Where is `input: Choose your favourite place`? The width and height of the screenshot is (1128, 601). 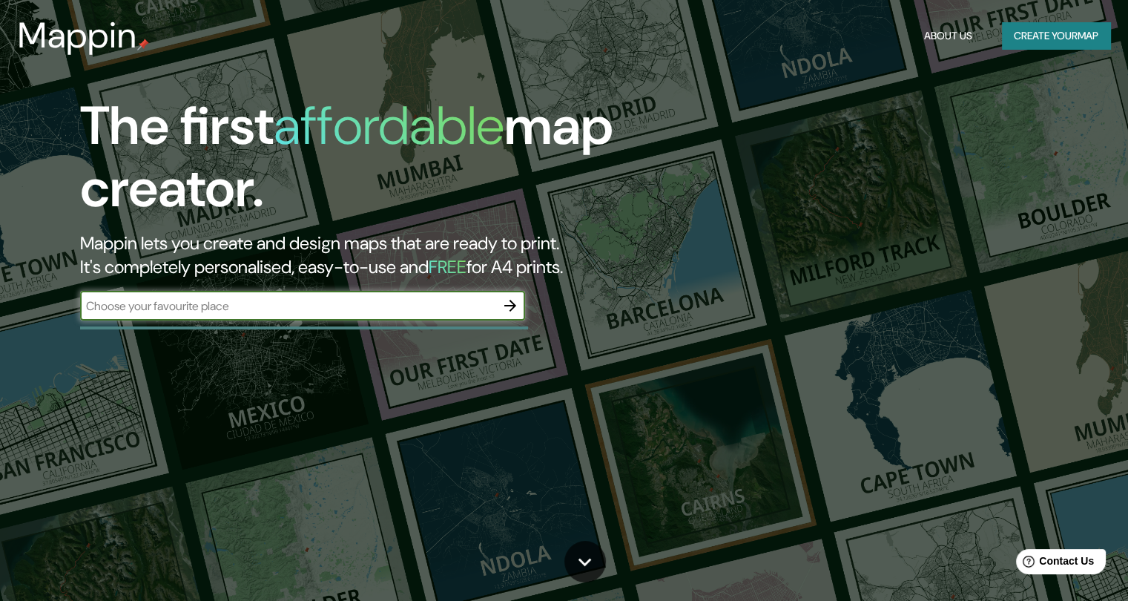 input: Choose your favourite place is located at coordinates (288, 306).